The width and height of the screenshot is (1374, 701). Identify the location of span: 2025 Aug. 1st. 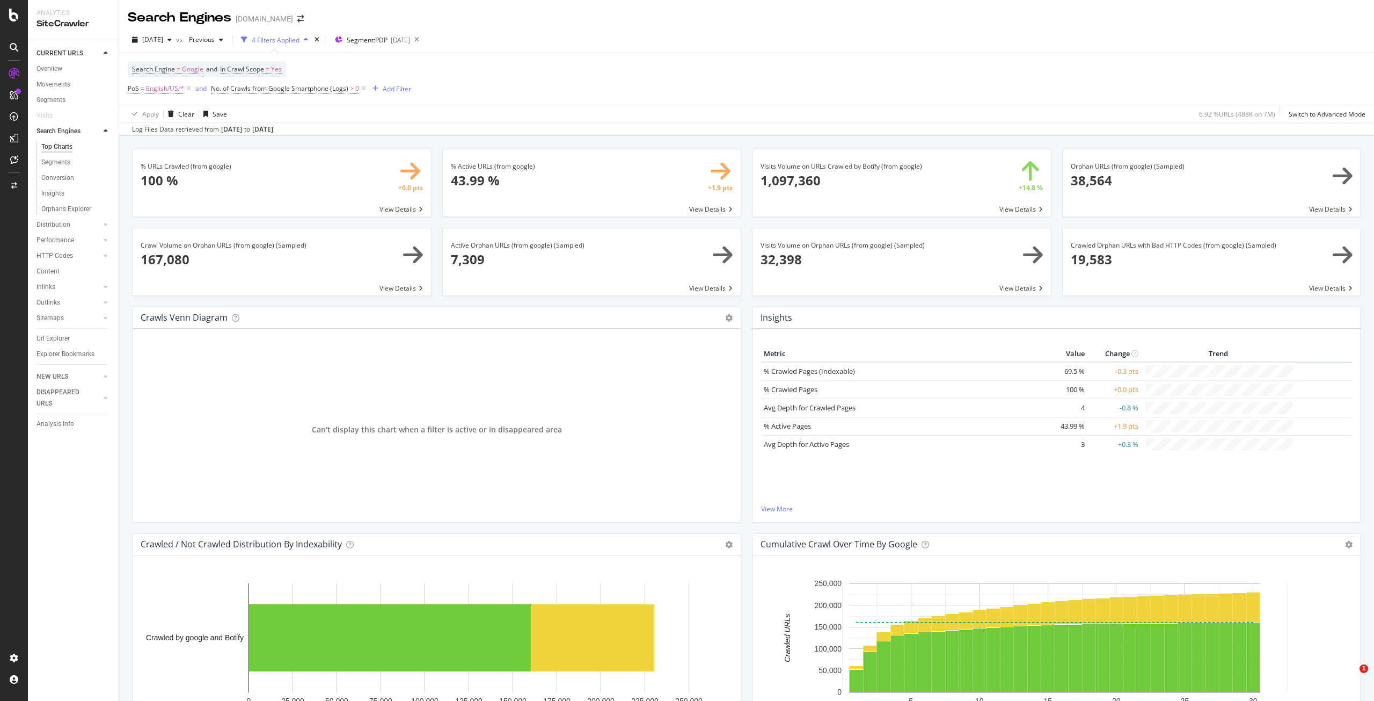
(152, 39).